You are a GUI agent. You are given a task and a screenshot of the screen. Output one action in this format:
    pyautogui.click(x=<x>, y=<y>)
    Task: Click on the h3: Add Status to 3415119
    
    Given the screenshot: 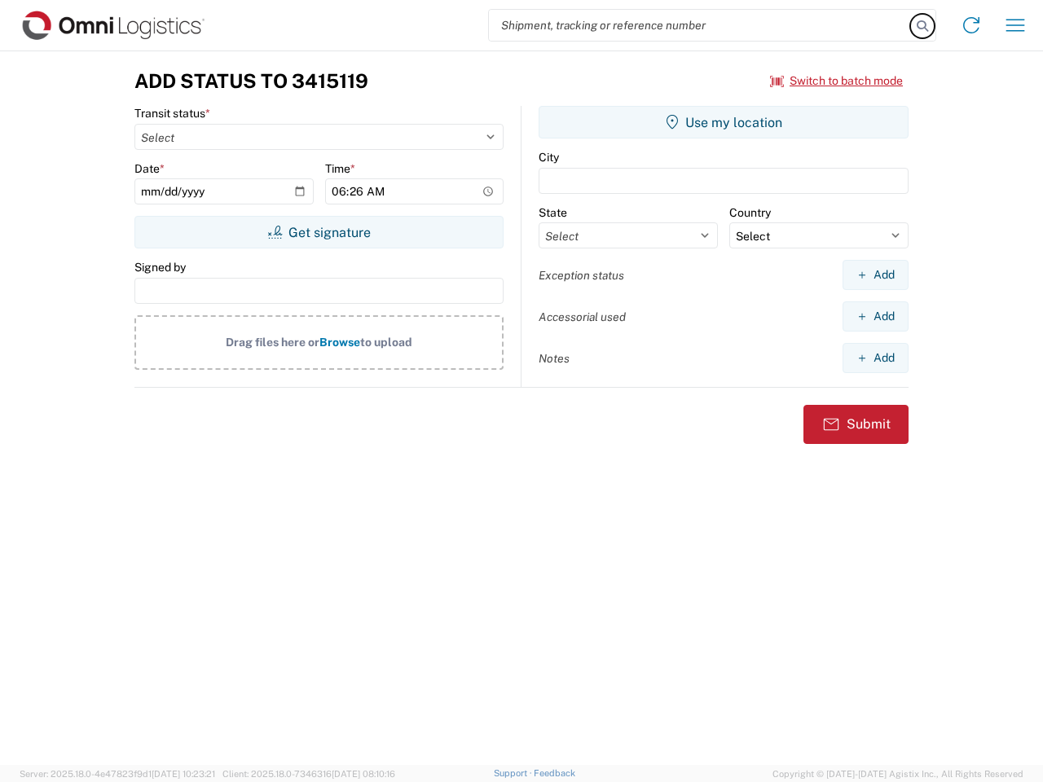 What is the action you would take?
    pyautogui.click(x=251, y=81)
    